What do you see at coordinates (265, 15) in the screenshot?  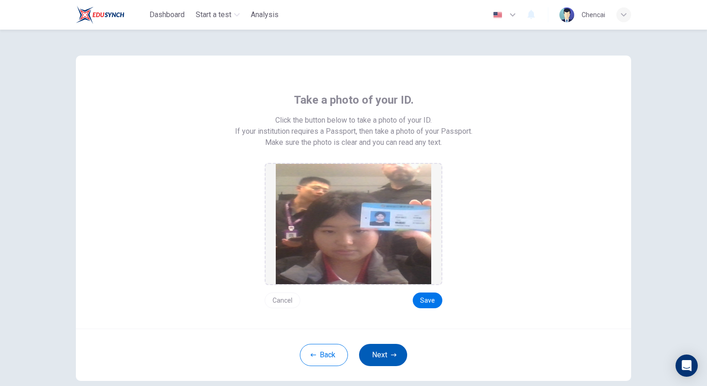 I see `button: Analysis` at bounding box center [265, 15].